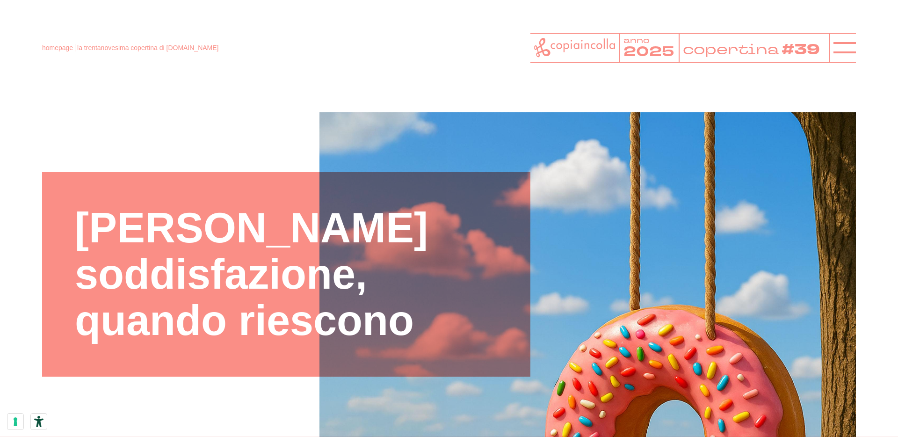  I want to click on button: Strumenti di accessibilità, so click(39, 421).